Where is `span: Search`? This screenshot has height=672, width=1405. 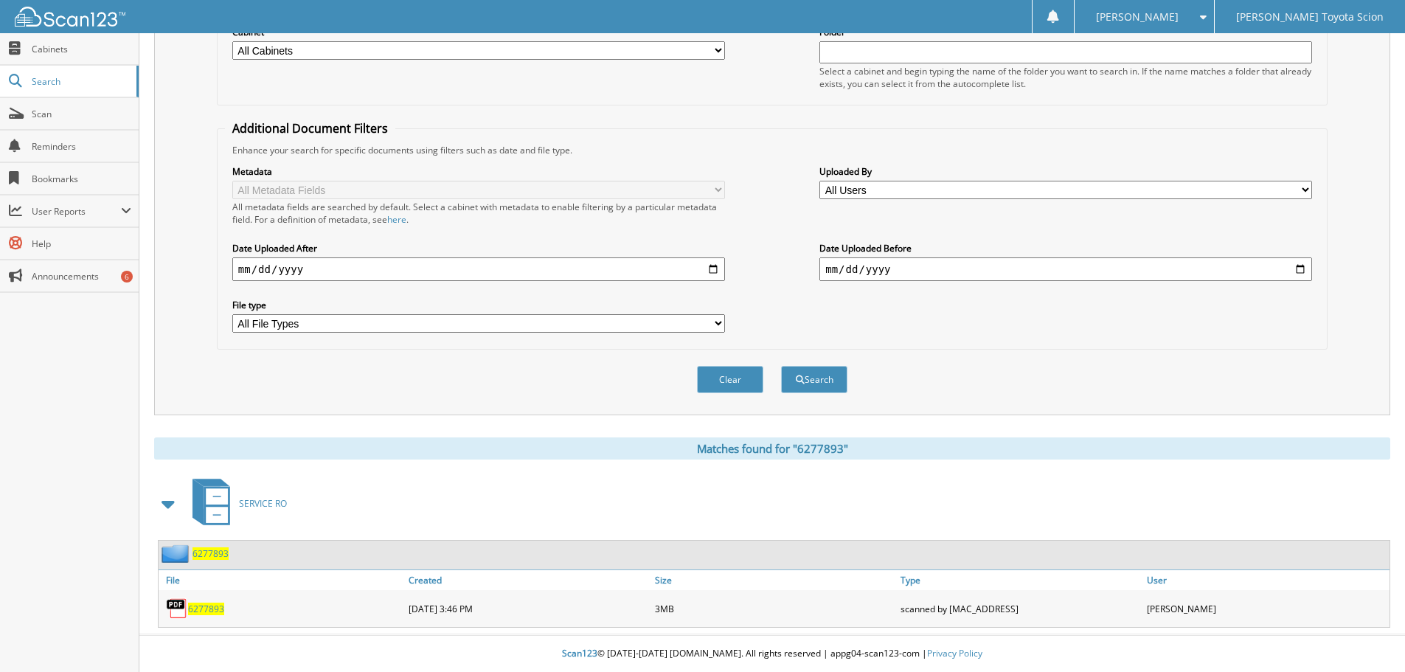 span: Search is located at coordinates (80, 81).